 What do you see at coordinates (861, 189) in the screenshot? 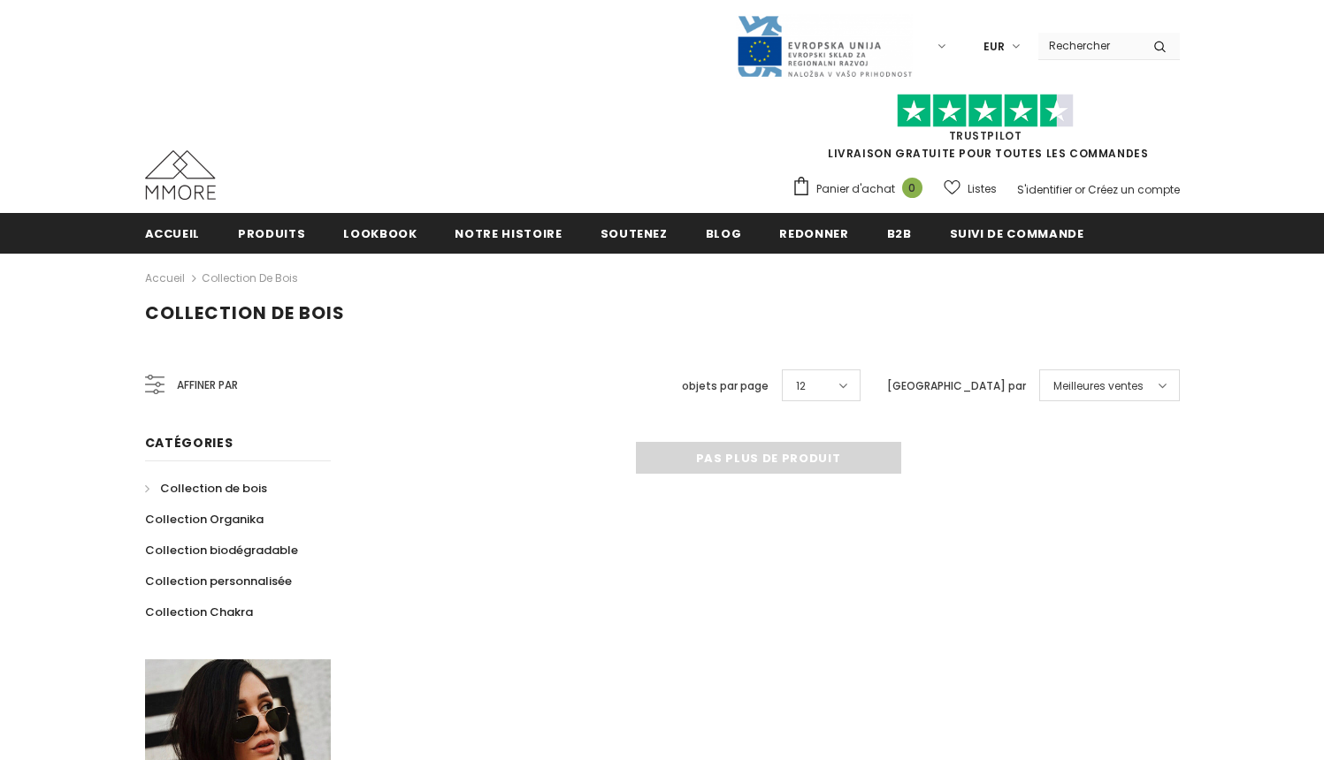
I see `a: Panier d'achat 0` at bounding box center [861, 189].